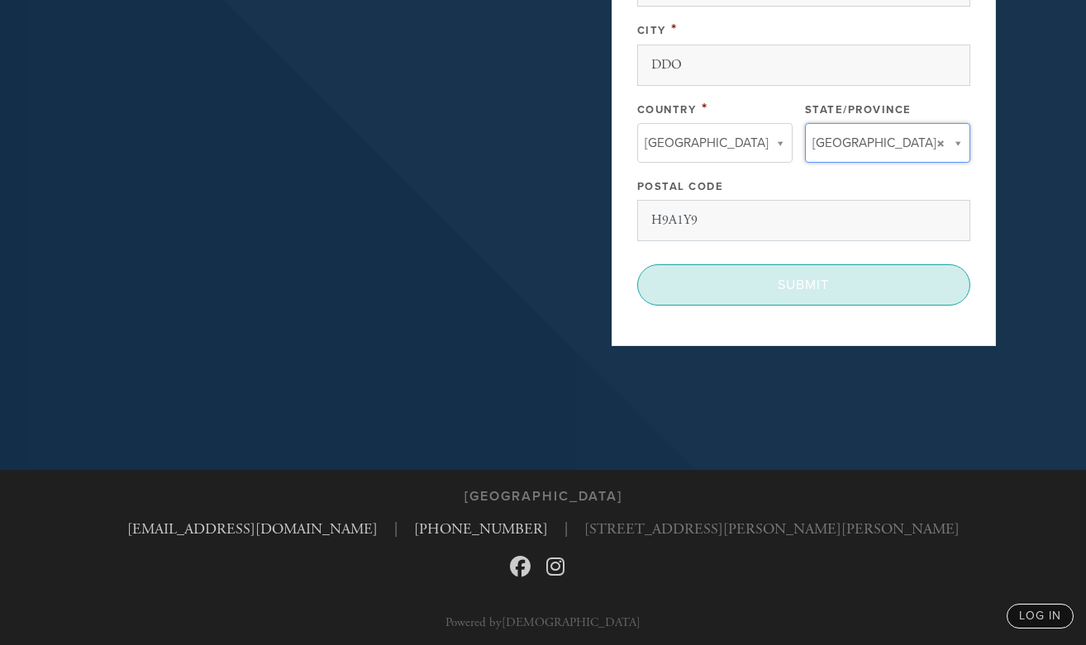  Describe the element at coordinates (680, 187) in the screenshot. I see `label: Postal Code` at that location.